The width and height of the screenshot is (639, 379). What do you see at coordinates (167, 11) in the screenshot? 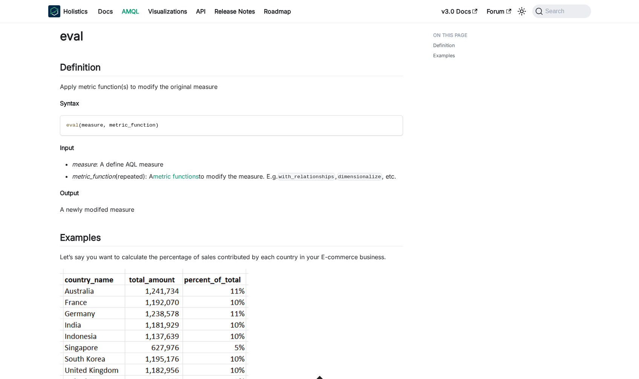
I see `a: Visualizations` at bounding box center [167, 11].